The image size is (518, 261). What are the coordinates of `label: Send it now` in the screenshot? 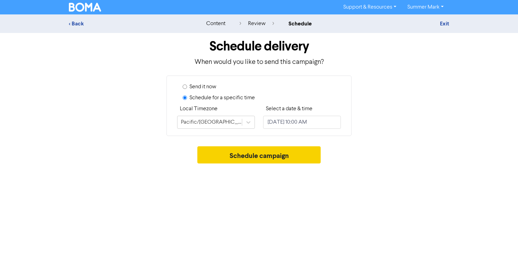 It's located at (203, 87).